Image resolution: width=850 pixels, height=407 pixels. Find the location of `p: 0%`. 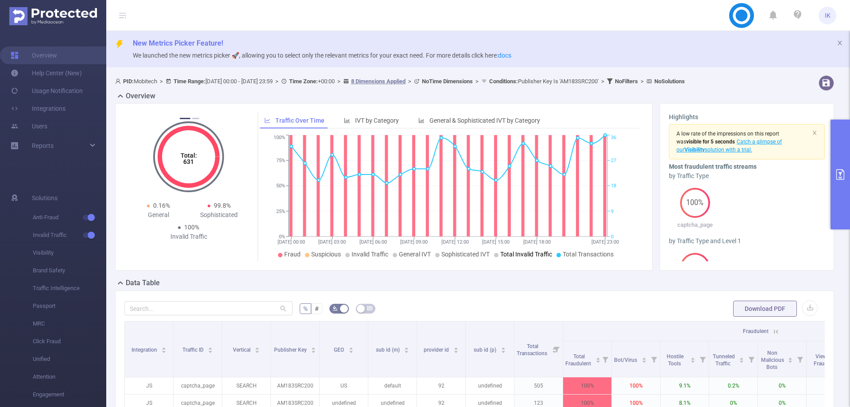

p: 0% is located at coordinates (782, 386).